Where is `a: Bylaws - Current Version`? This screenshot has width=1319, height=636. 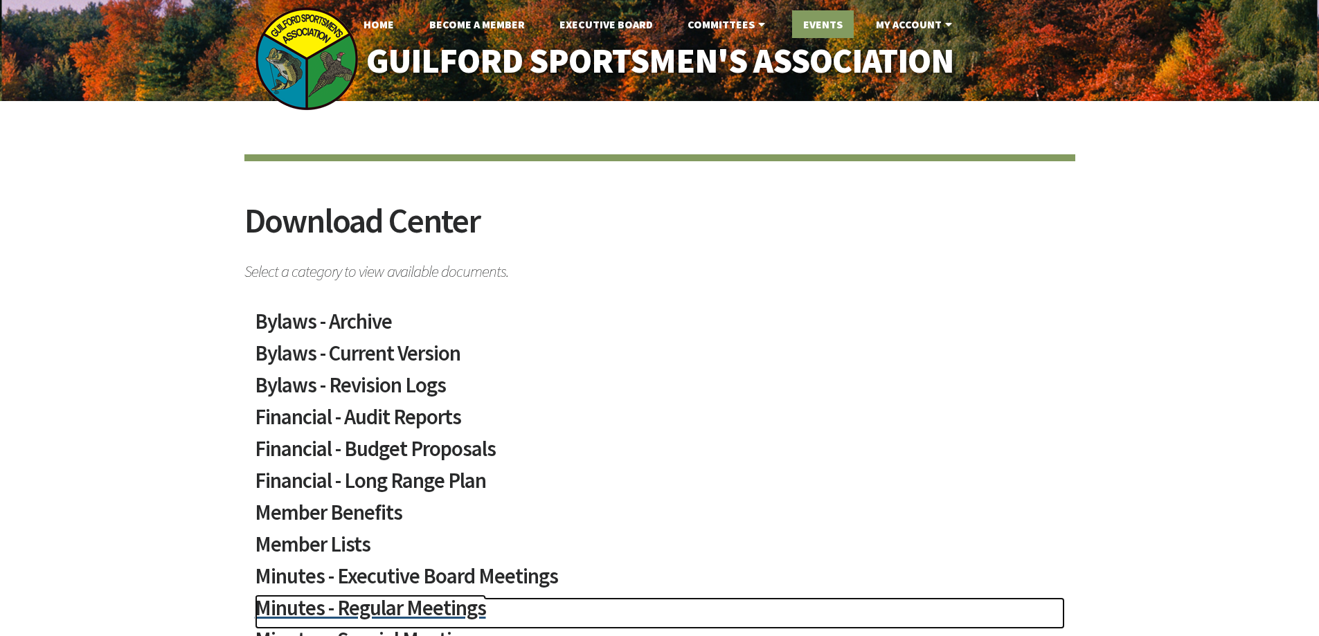 a: Bylaws - Current Version is located at coordinates (660, 359).